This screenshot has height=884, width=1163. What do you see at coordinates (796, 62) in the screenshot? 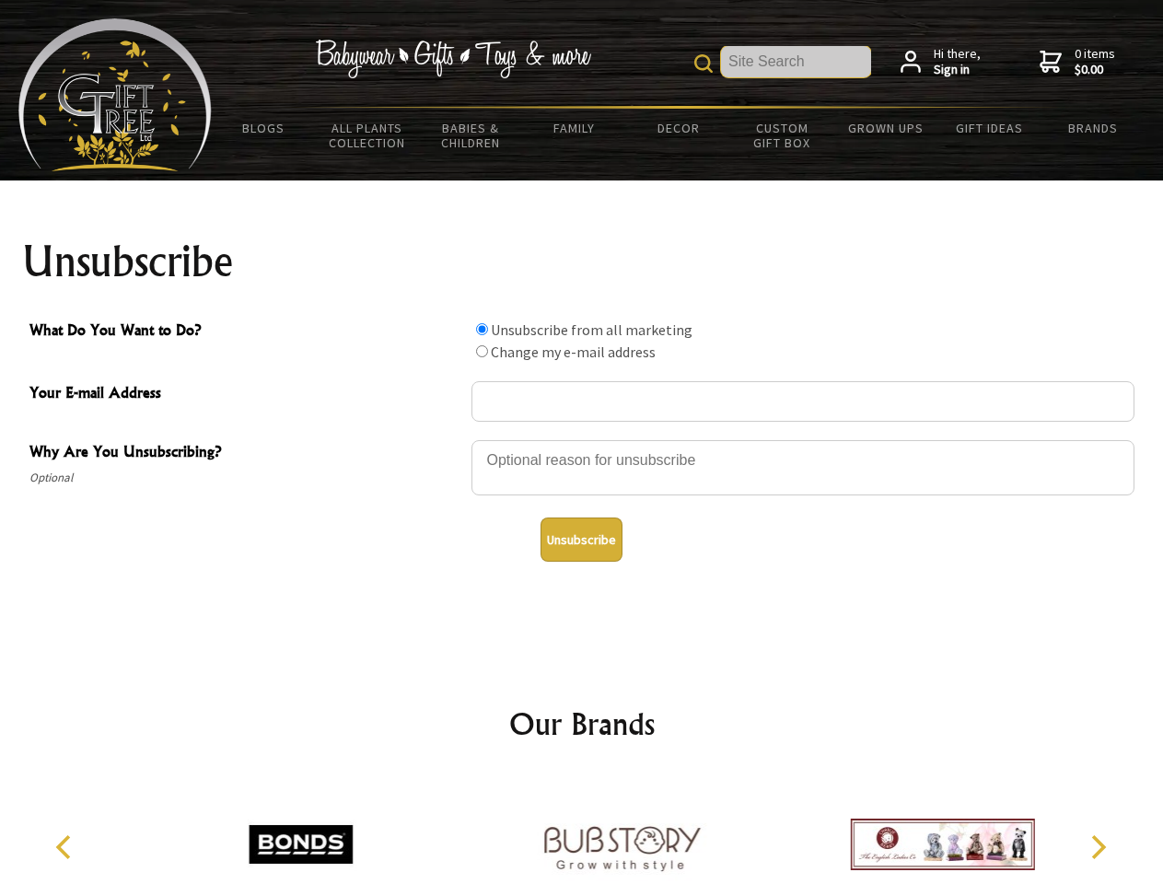
I see `input: Site Search` at bounding box center [796, 62].